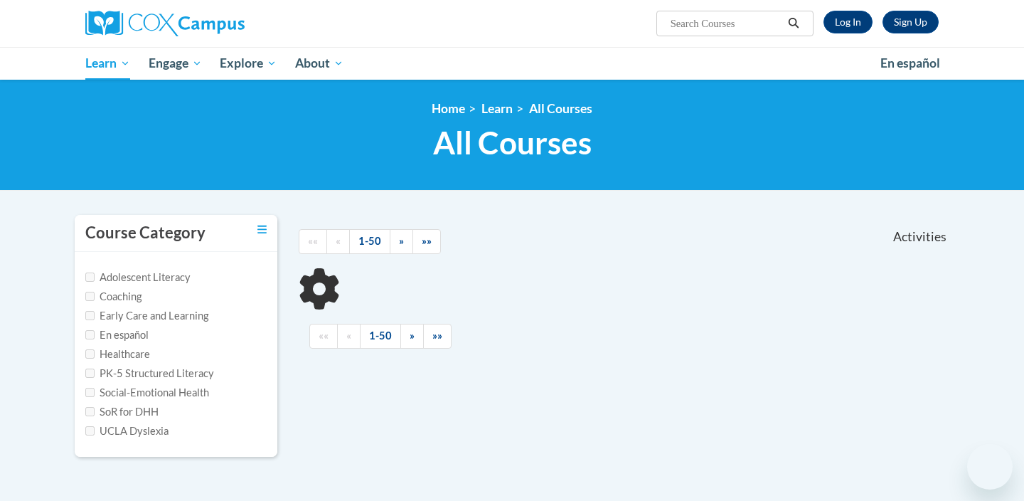 Image resolution: width=1024 pixels, height=501 pixels. What do you see at coordinates (147, 393) in the screenshot?
I see `label: Social-Emotional Health` at bounding box center [147, 393].